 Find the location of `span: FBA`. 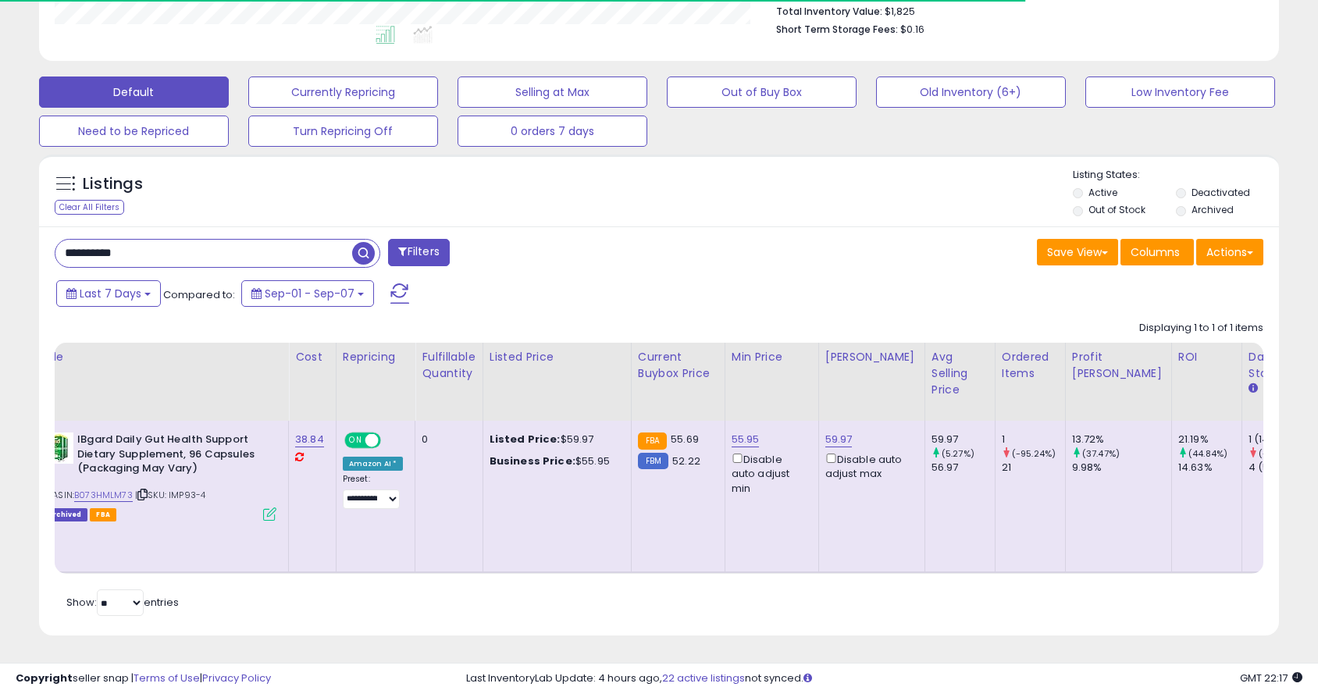

span: FBA is located at coordinates (103, 514).